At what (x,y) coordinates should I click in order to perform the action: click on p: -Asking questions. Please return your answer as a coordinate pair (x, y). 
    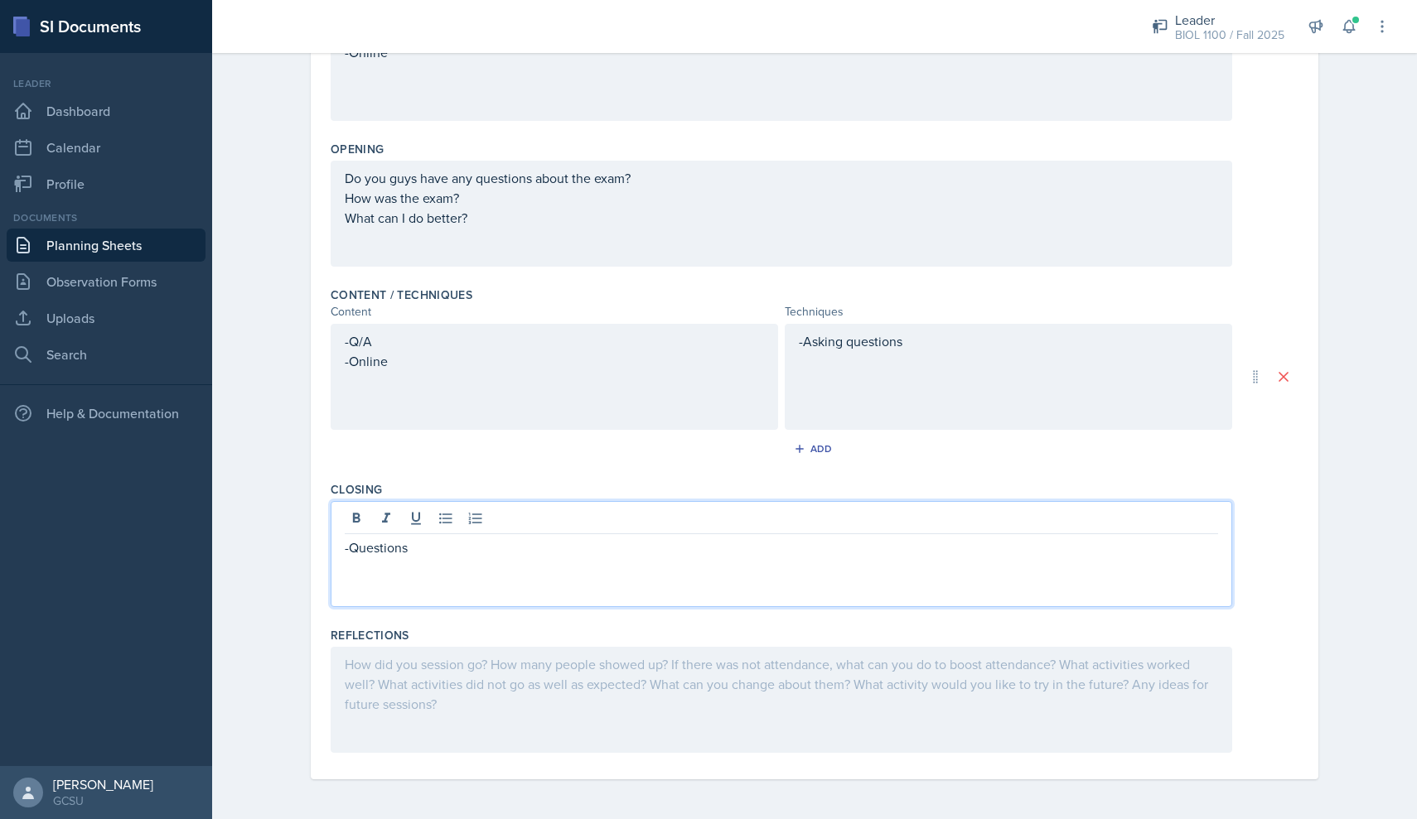
    Looking at the image, I should click on (1008, 341).